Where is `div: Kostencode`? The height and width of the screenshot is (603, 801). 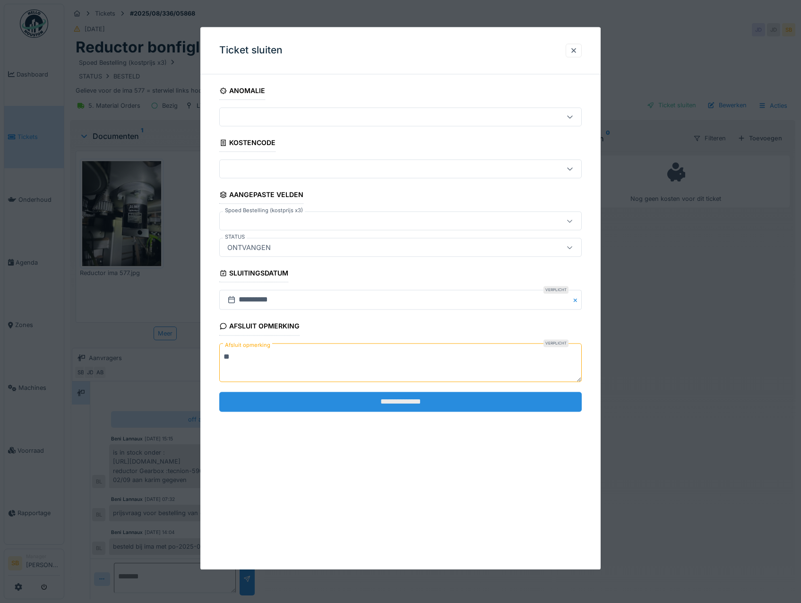 div: Kostencode is located at coordinates (248, 144).